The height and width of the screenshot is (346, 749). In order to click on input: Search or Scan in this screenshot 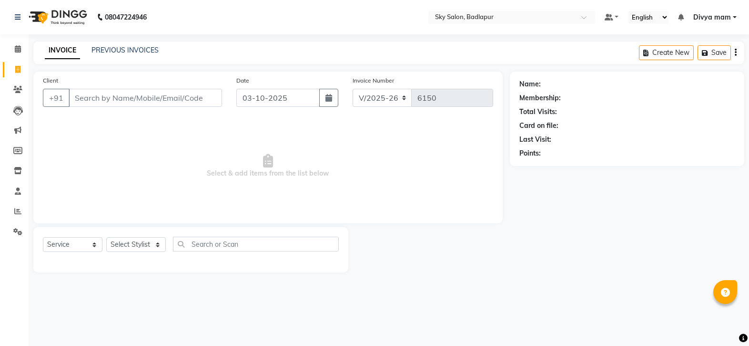, I will do `click(256, 244)`.